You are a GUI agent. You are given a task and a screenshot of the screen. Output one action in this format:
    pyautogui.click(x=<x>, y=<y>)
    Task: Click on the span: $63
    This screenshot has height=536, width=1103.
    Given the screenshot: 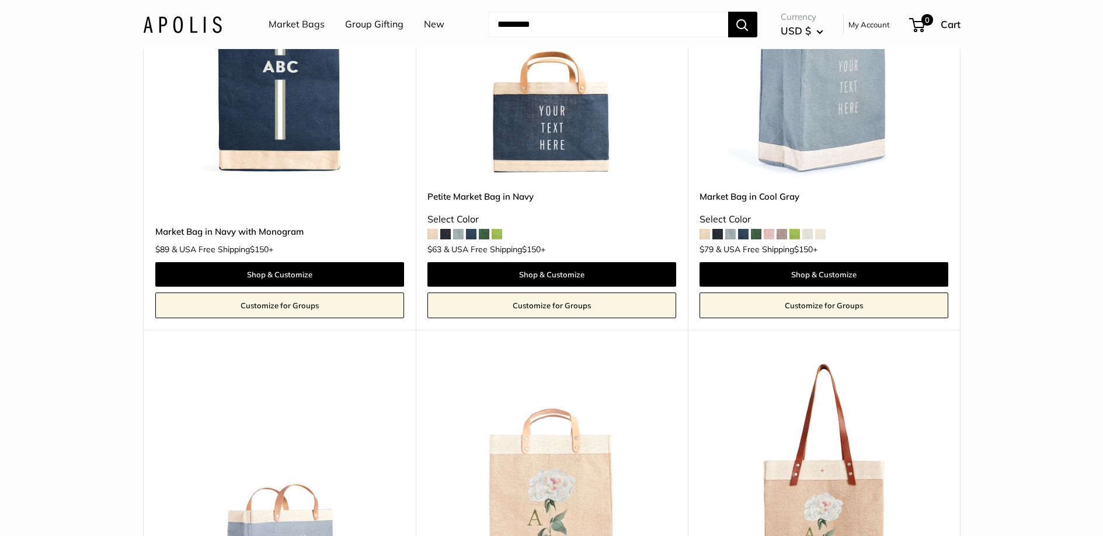 What is the action you would take?
    pyautogui.click(x=434, y=249)
    